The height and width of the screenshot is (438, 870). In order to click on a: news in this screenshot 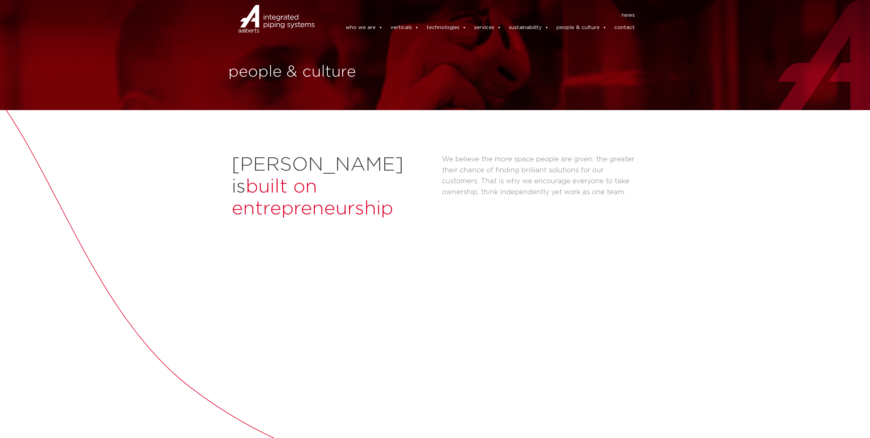, I will do `click(628, 15)`.